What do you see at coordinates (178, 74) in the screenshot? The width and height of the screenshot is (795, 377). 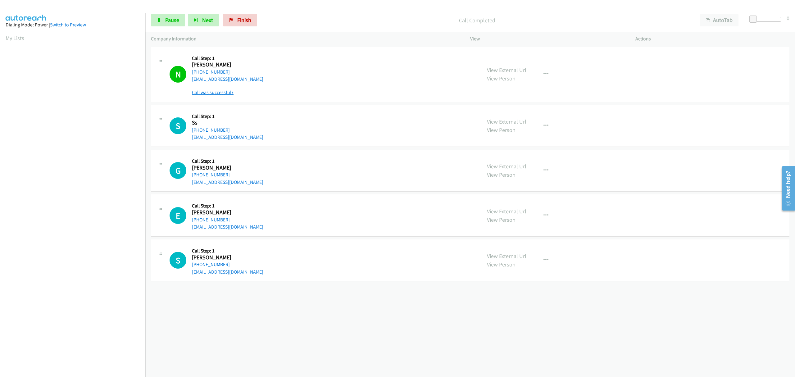 I see `h1: N` at bounding box center [178, 74].